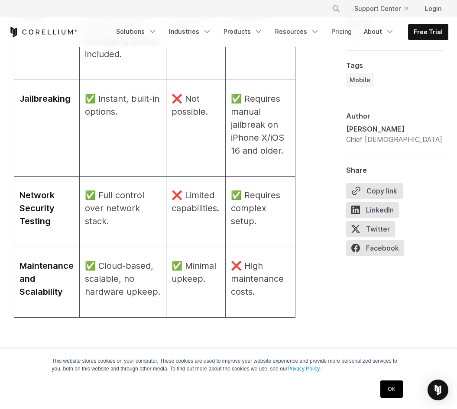 This screenshot has width=457, height=409. Describe the element at coordinates (297, 32) in the screenshot. I see `a: Resources` at that location.